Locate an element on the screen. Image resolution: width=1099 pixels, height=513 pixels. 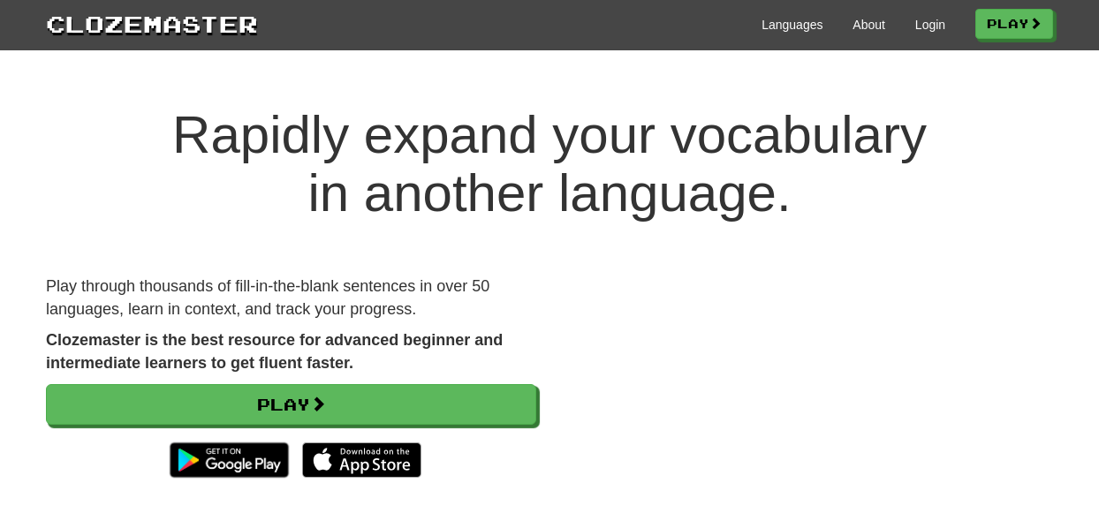
img: Get it on Google Play is located at coordinates (229, 460).